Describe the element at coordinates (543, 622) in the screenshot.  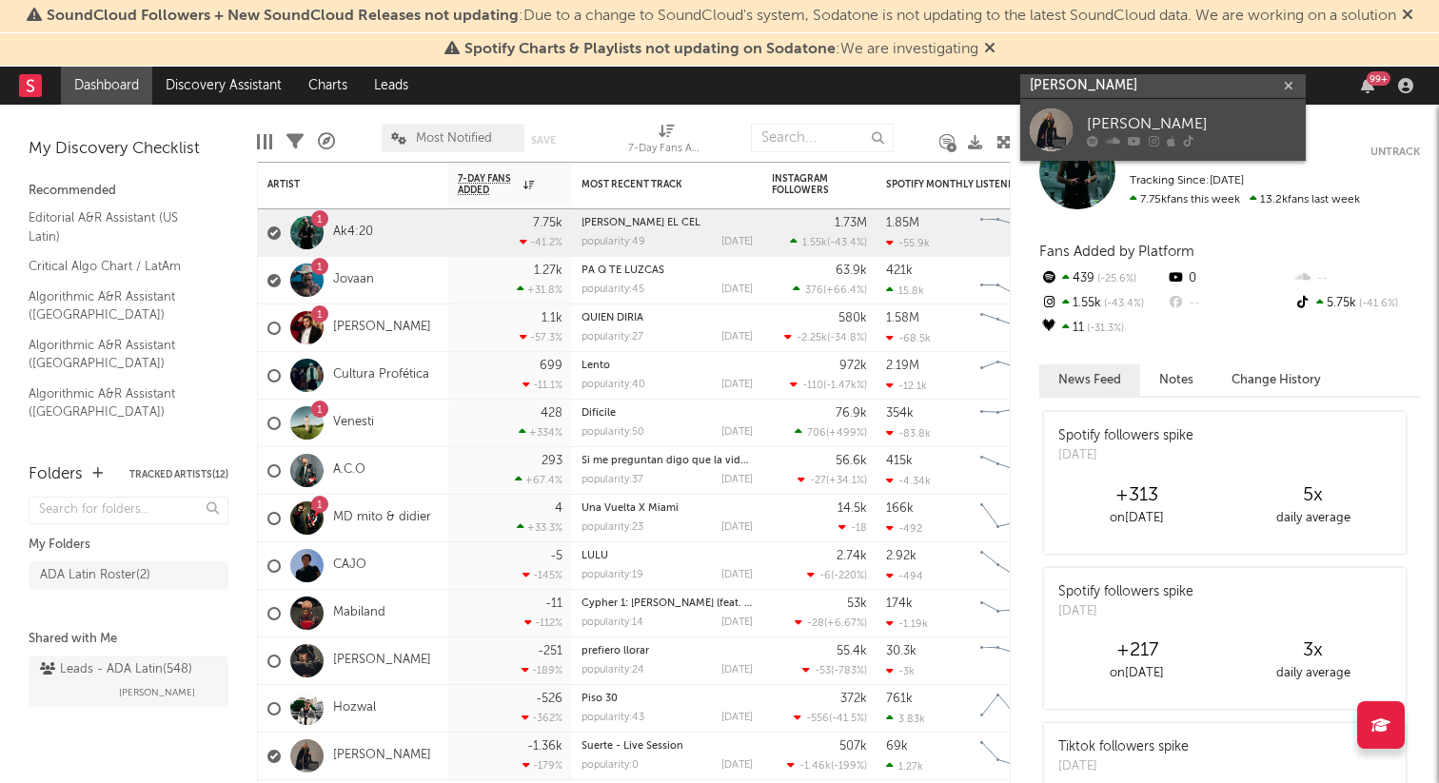
I see `div: -112 %` at that location.